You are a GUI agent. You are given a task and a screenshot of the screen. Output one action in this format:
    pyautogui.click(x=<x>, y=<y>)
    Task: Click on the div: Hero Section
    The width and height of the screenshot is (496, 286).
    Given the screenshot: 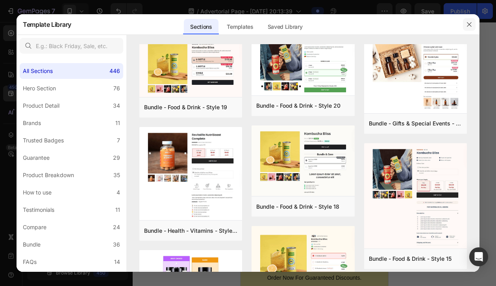 What is the action you would take?
    pyautogui.click(x=39, y=88)
    